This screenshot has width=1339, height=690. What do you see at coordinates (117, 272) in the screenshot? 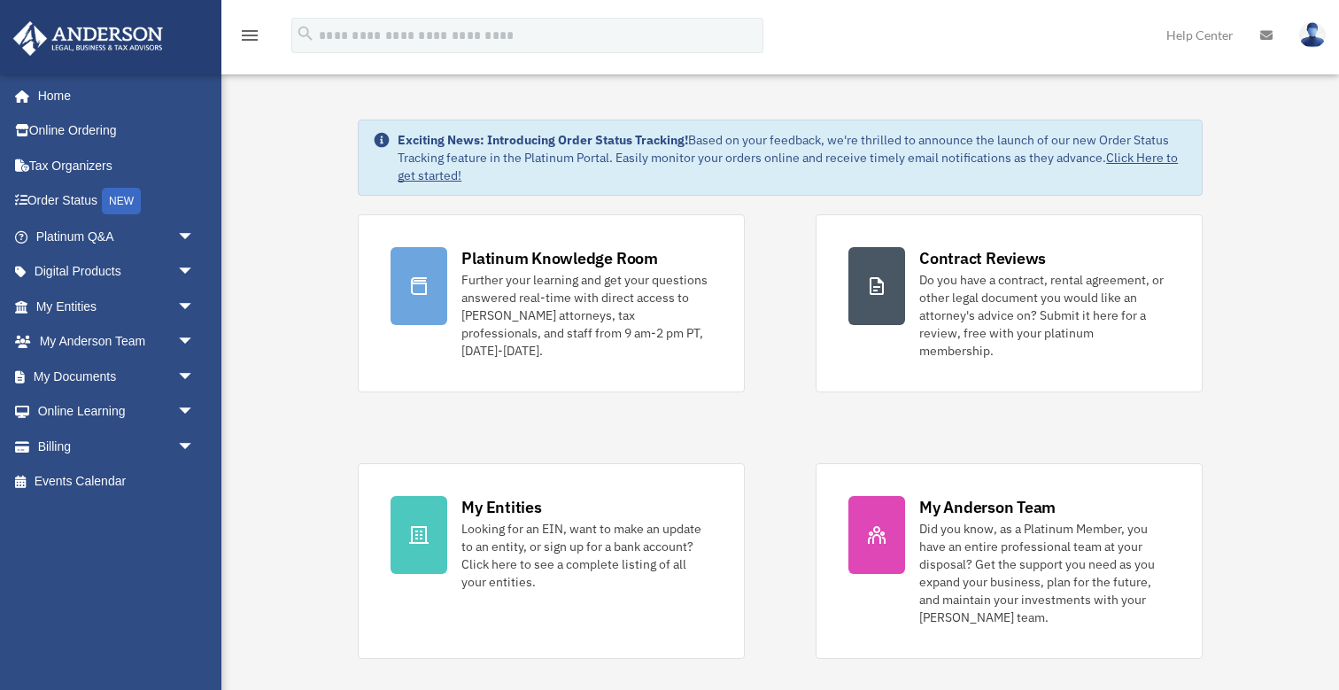
I see `a: Digital Productsarrow_drop_down` at bounding box center [117, 272].